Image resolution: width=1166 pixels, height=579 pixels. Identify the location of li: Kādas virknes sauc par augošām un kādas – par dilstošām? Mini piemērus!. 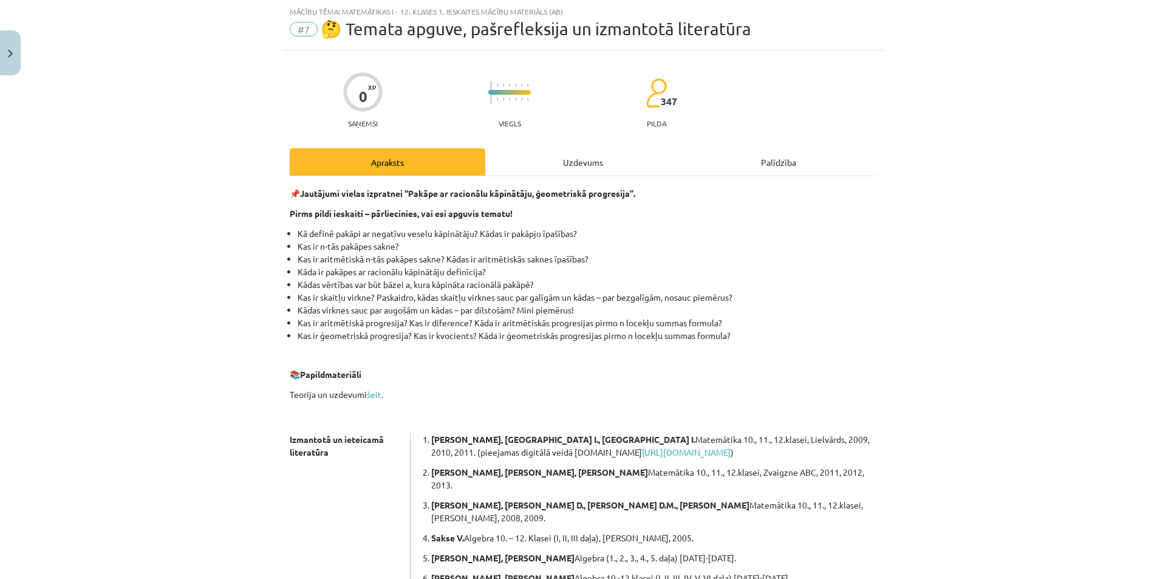
(586, 310).